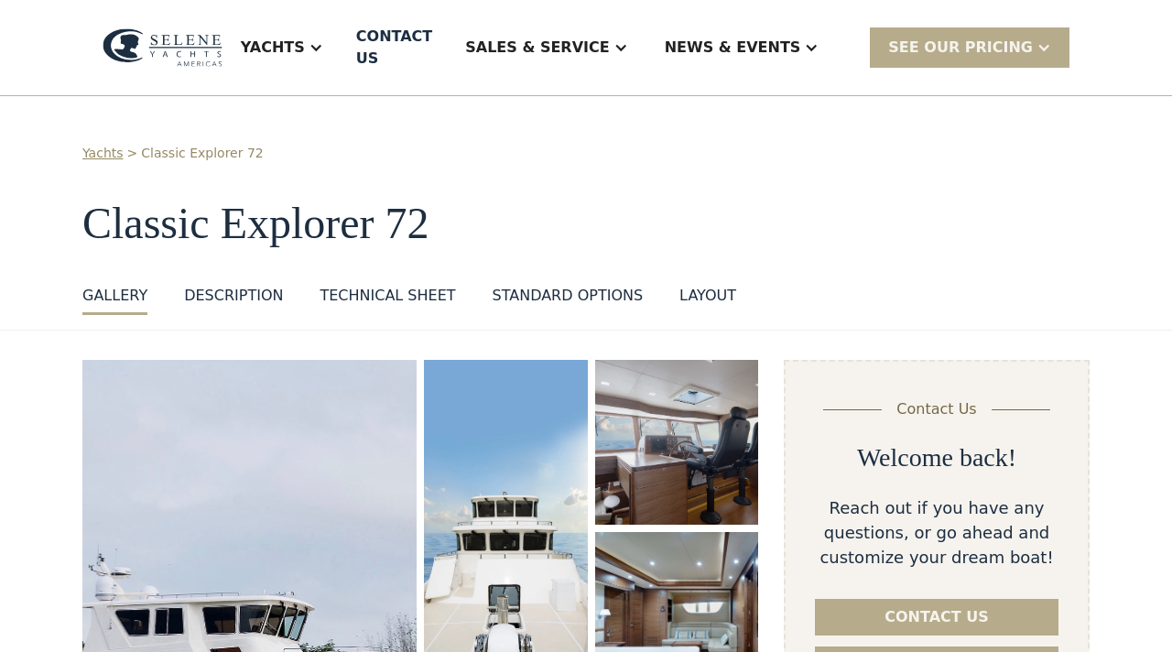  Describe the element at coordinates (114, 296) in the screenshot. I see `div: GALLERY` at that location.